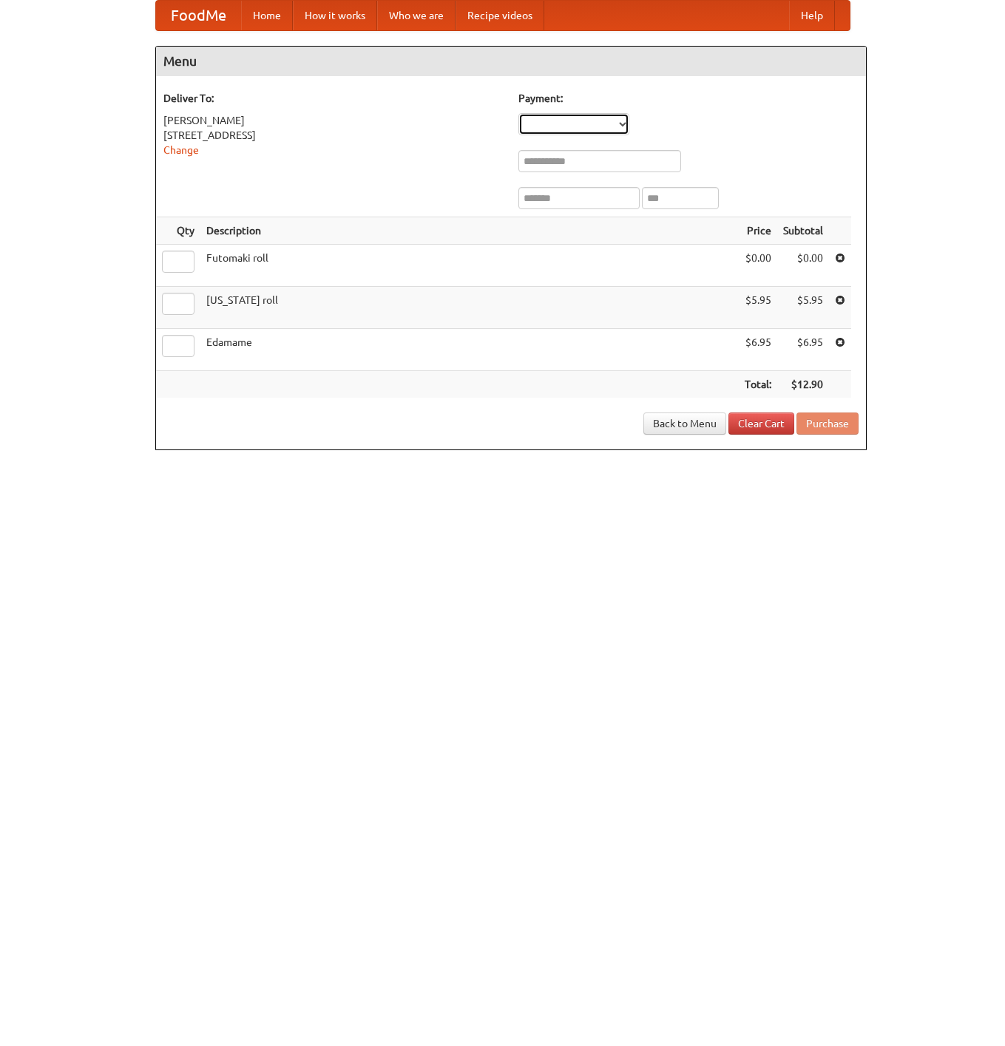 The width and height of the screenshot is (1005, 1046). What do you see at coordinates (758, 231) in the screenshot?
I see `th: Price` at bounding box center [758, 231].